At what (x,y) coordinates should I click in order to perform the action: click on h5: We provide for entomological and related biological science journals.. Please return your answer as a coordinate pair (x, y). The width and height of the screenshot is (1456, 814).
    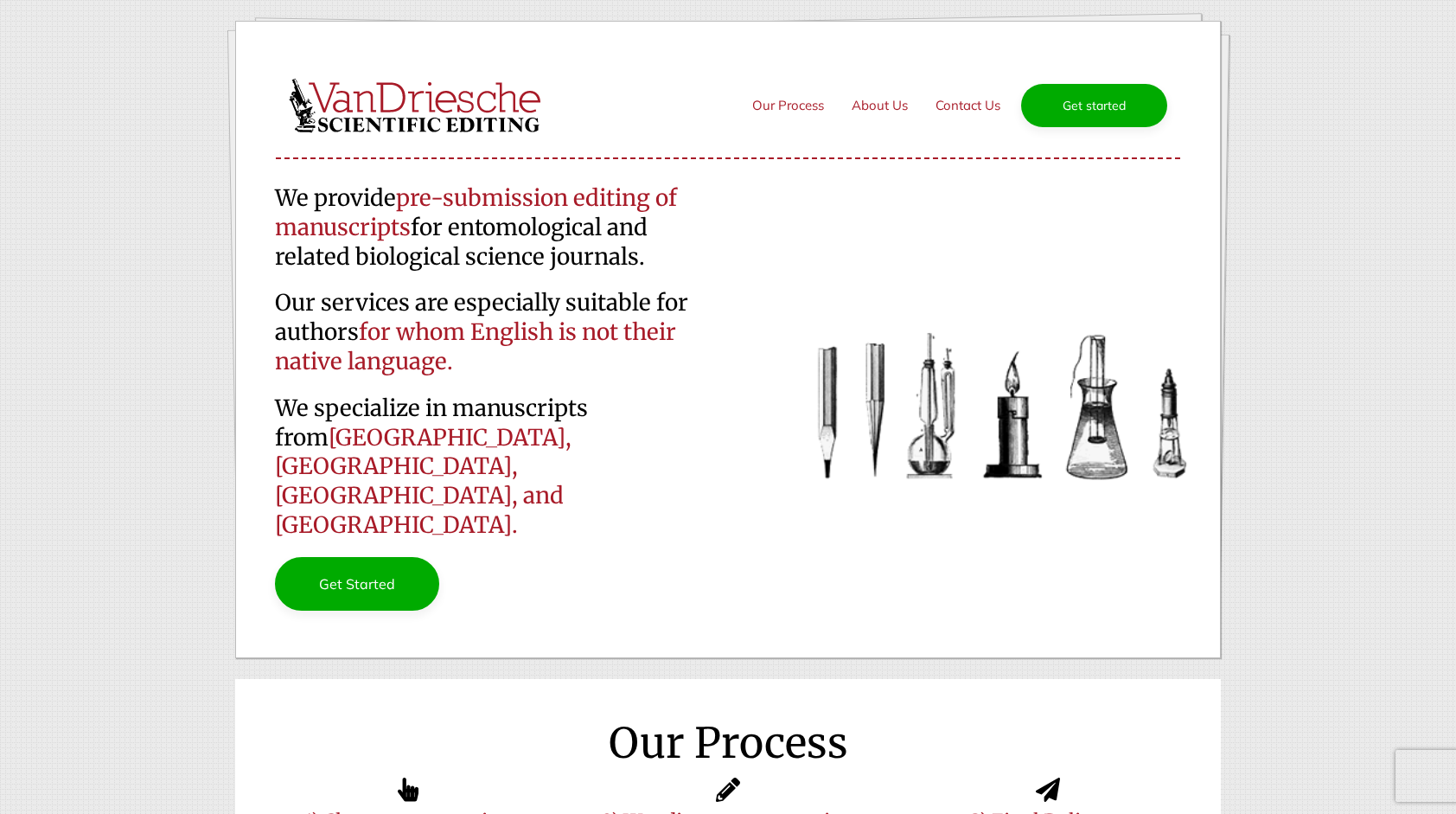
    Looking at the image, I should click on (495, 236).